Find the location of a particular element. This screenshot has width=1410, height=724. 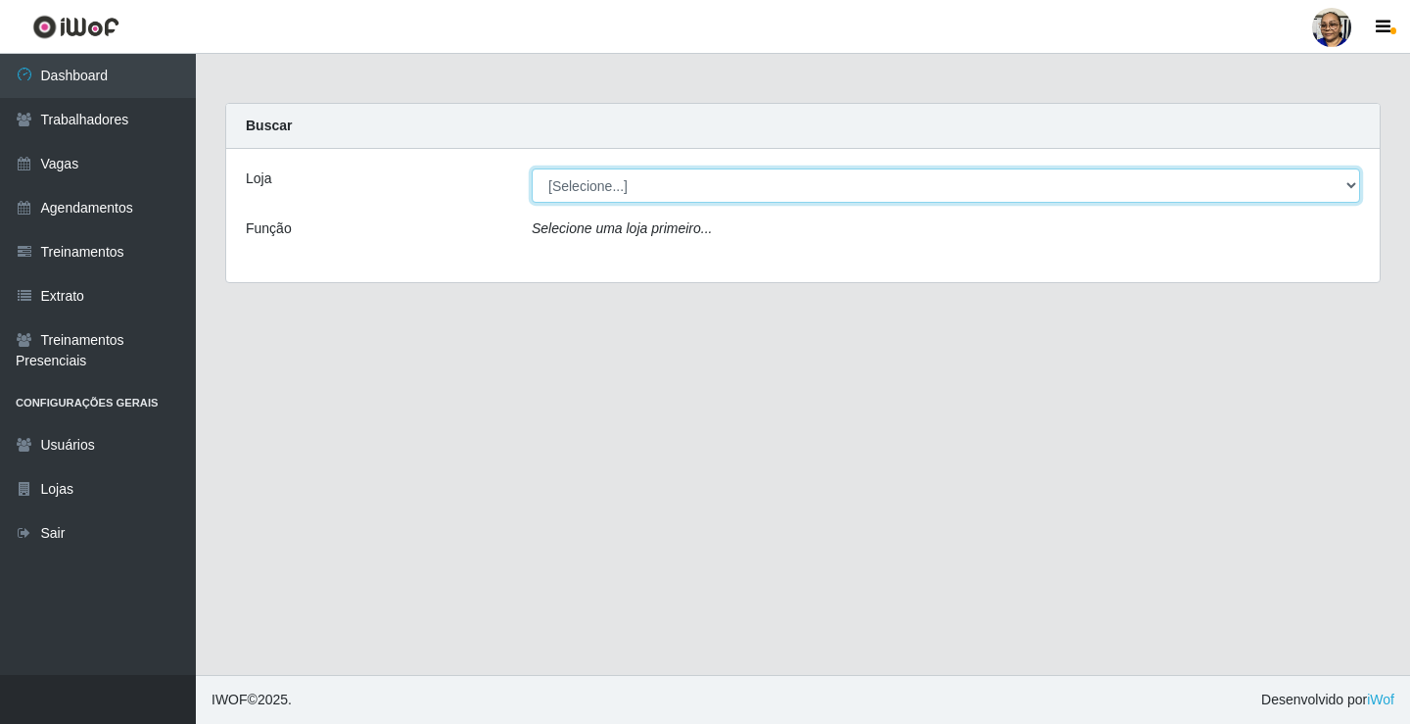

img: CoreUI Logo is located at coordinates (75, 26).